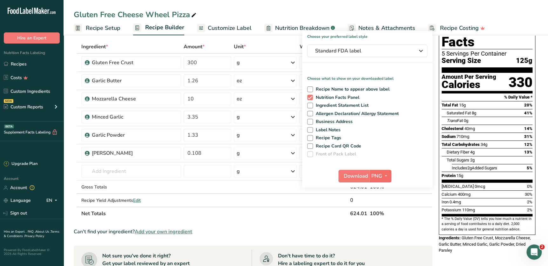  What do you see at coordinates (473, 160) in the screenshot?
I see `span: 2g` at bounding box center [473, 160].